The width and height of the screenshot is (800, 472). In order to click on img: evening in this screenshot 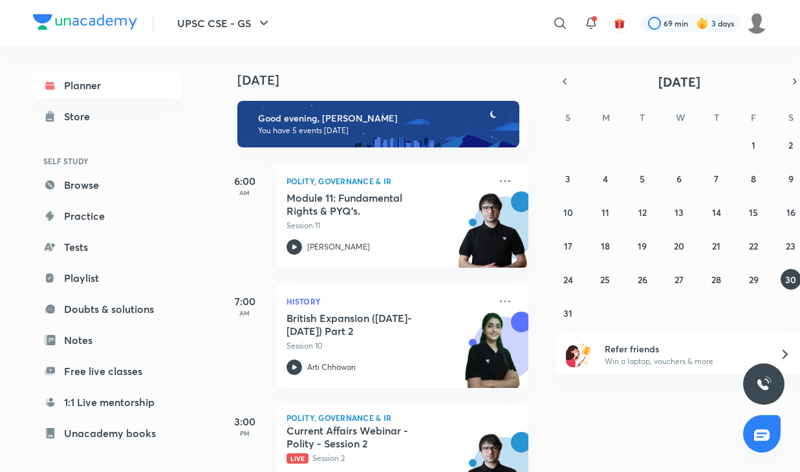, I will do `click(378, 124)`.